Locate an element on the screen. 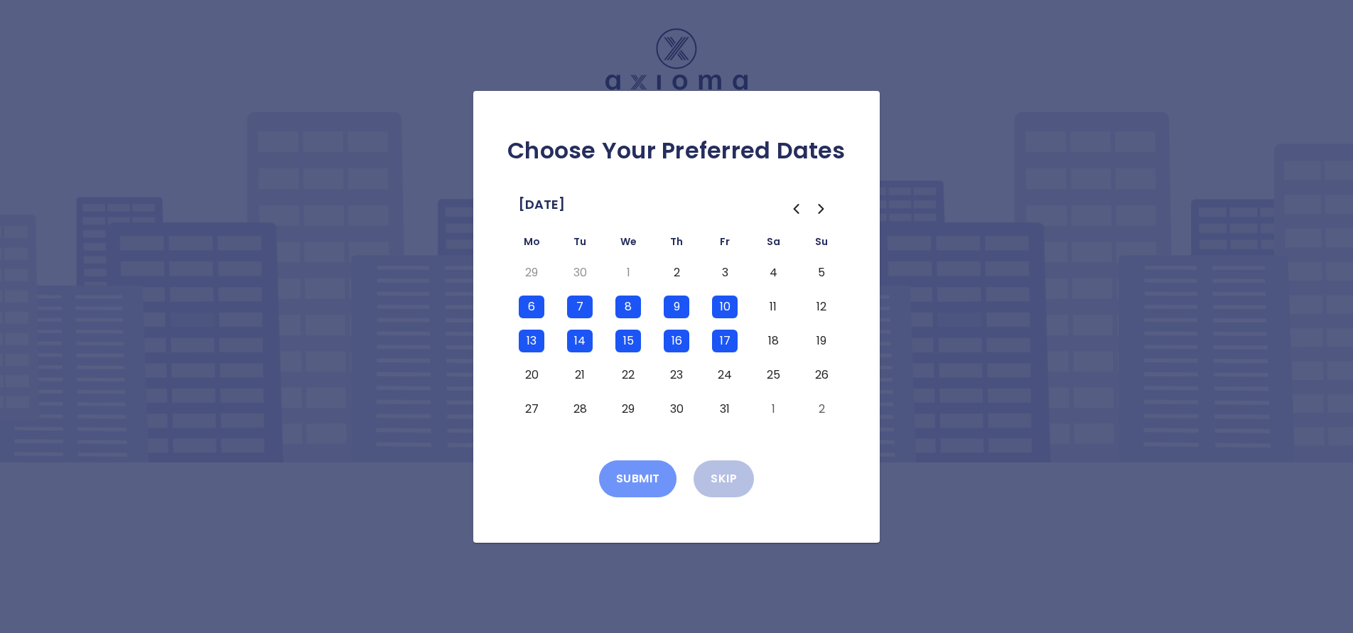  button: Friday, October 31st, 2025 is located at coordinates (725, 409).